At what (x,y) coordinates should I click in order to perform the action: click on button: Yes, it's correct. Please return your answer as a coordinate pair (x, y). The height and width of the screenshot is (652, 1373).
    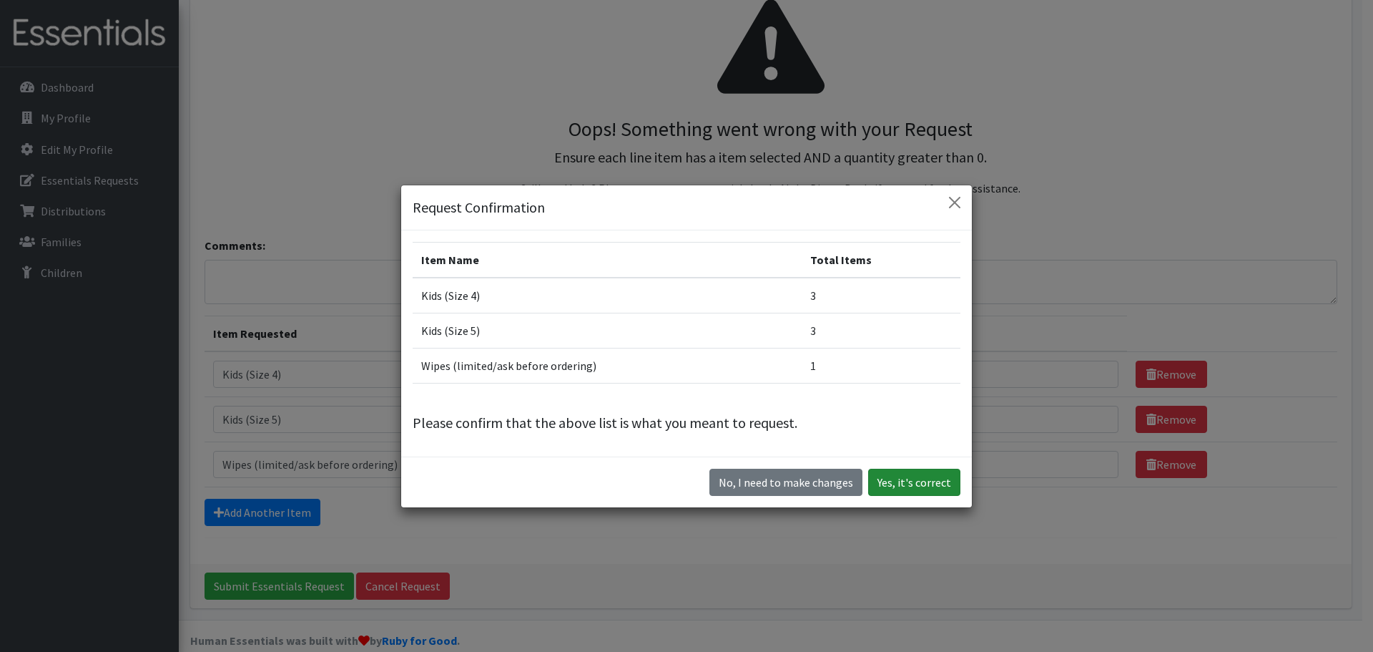
    Looking at the image, I should click on (914, 482).